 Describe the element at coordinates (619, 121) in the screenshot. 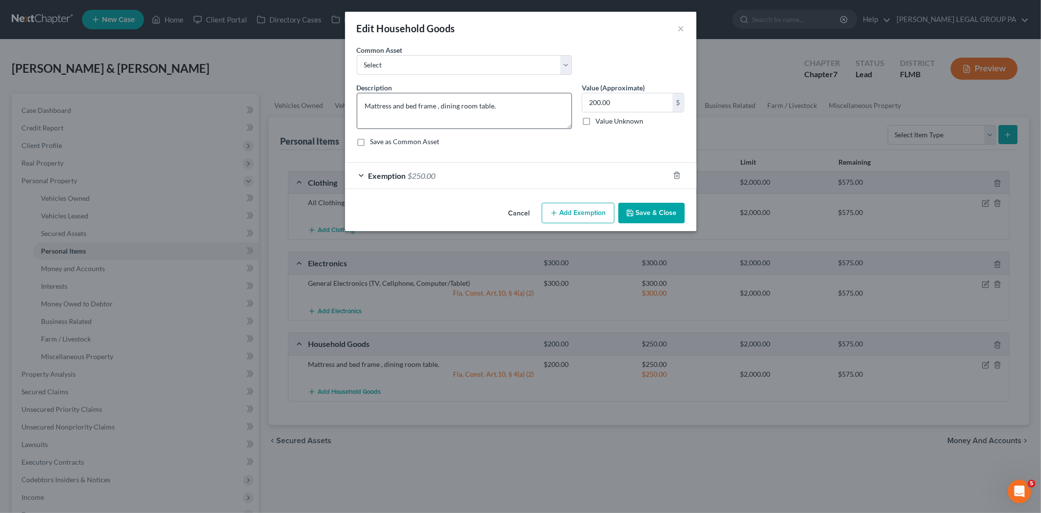

I see `label: Value Unknown` at that location.